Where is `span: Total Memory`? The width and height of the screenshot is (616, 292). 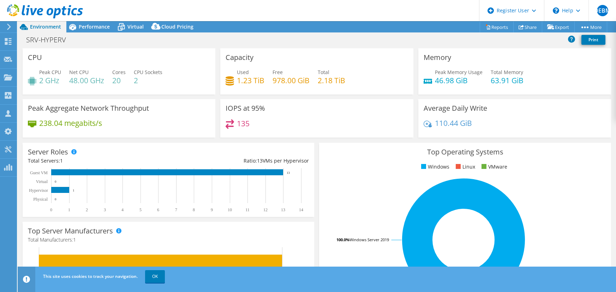 span: Total Memory is located at coordinates (507, 72).